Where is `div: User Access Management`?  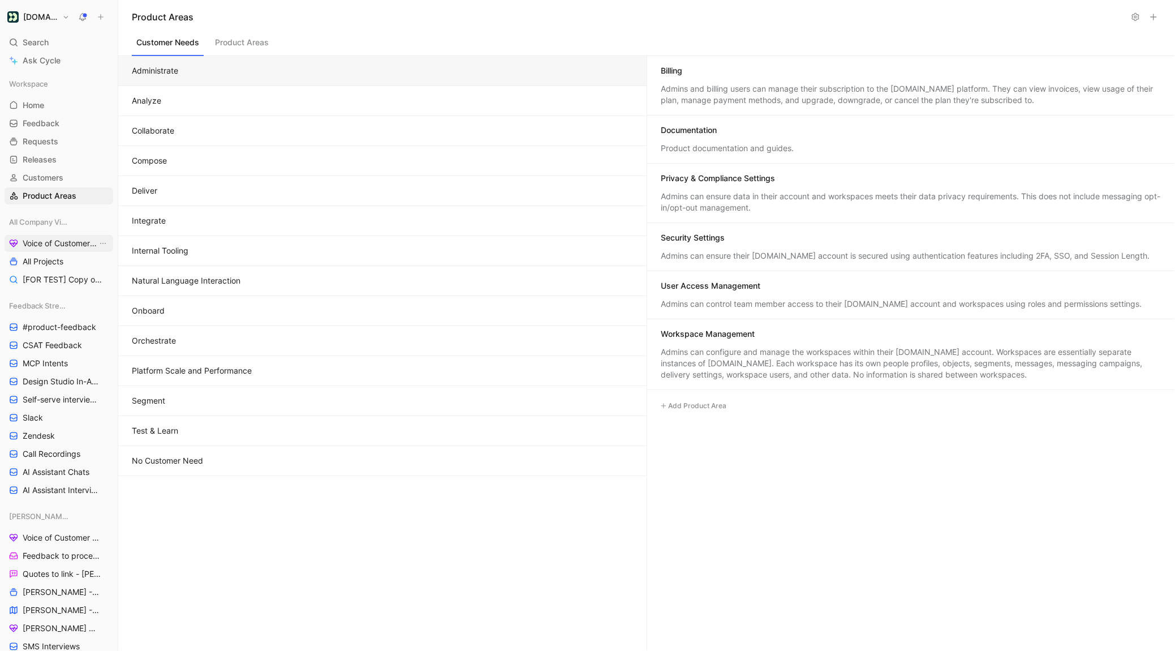
div: User Access Management is located at coordinates (711, 286).